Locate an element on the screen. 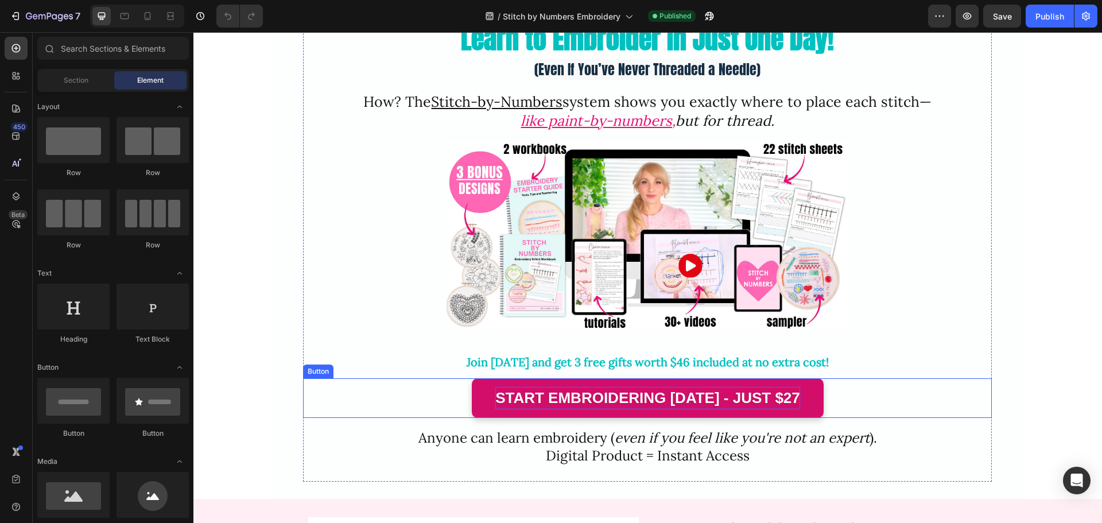 This screenshot has height=523, width=1102. div: 450 is located at coordinates (19, 127).